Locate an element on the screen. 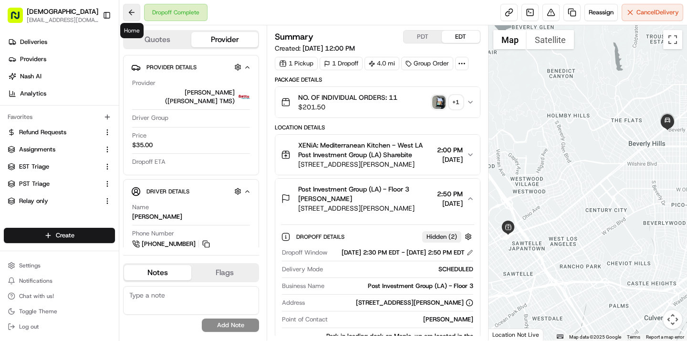 Image resolution: width=687 pixels, height=341 pixels. button: Relay only is located at coordinates (59, 201).